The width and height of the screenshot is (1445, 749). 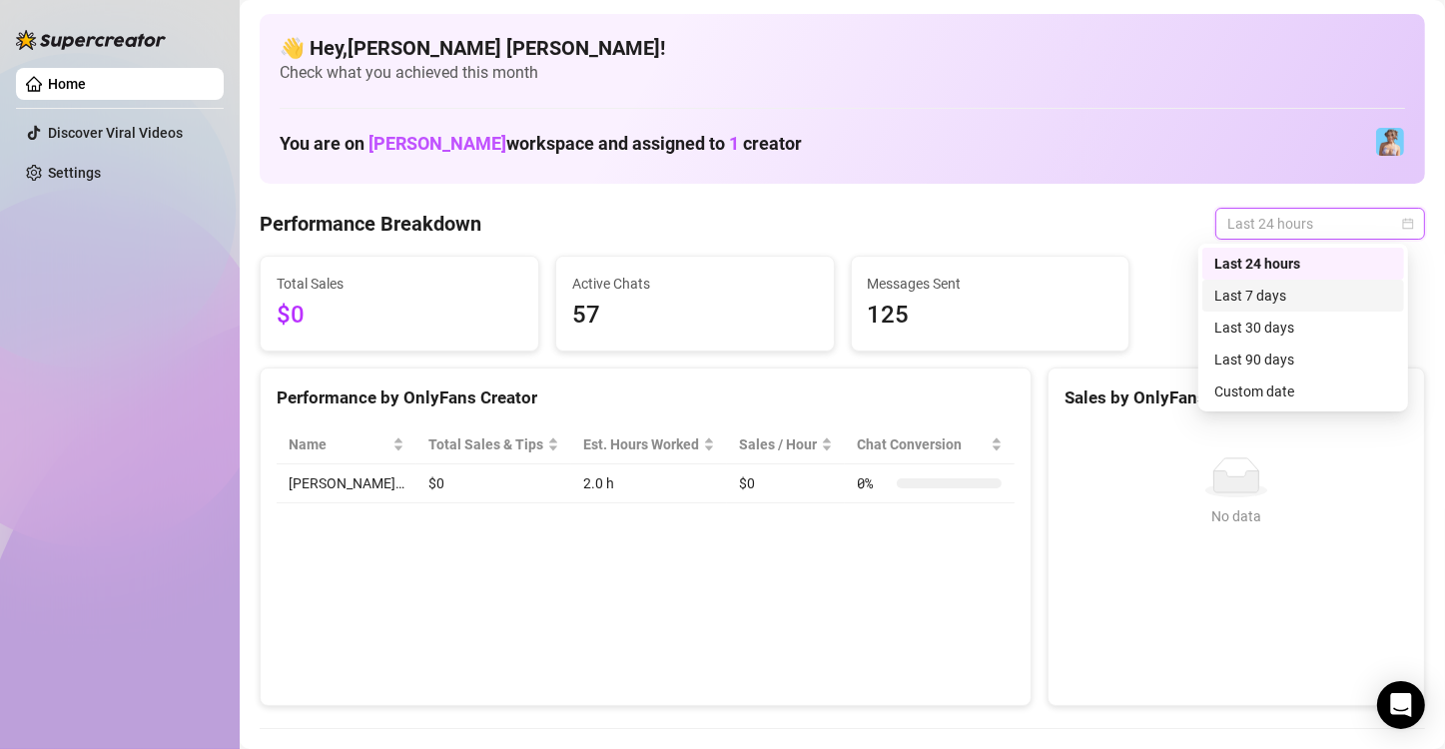 I want to click on span: Sales / Hour, so click(x=778, y=444).